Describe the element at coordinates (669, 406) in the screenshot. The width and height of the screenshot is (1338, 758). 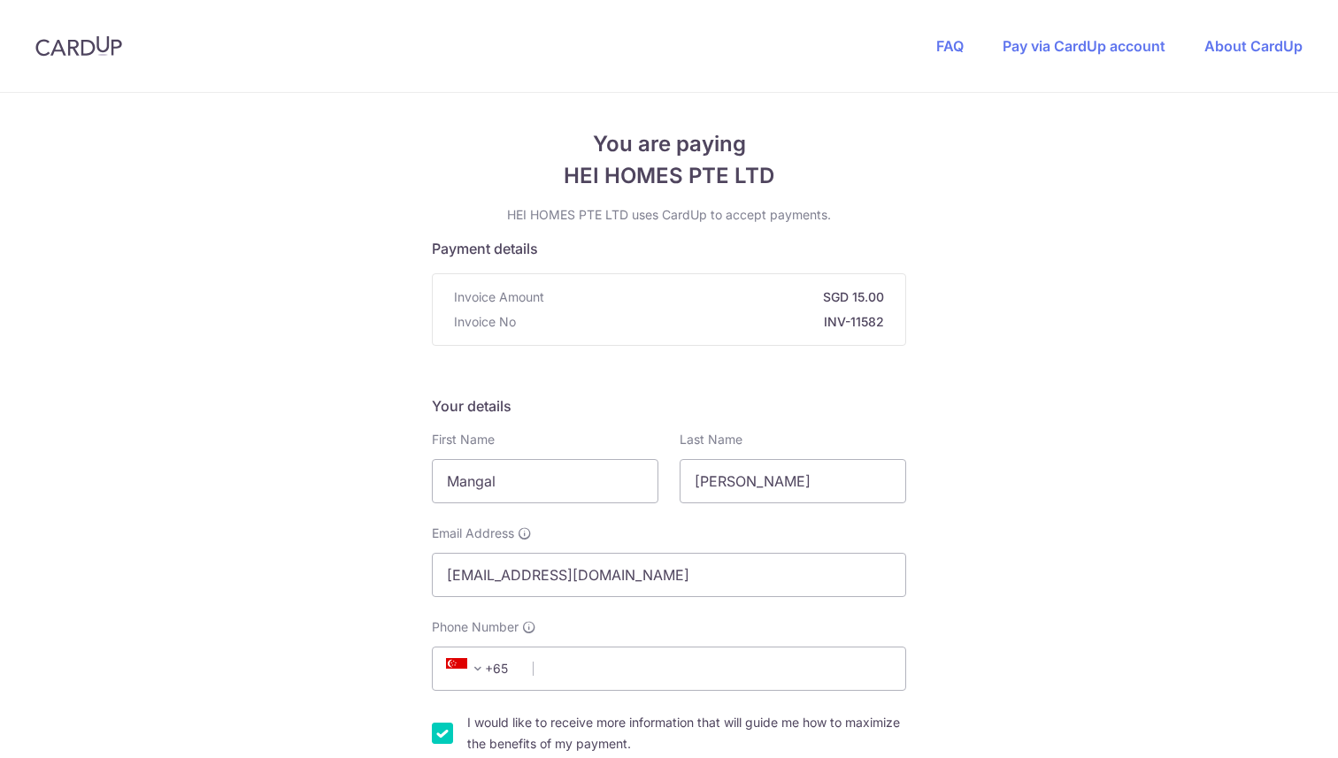
I see `h5: Your details` at that location.